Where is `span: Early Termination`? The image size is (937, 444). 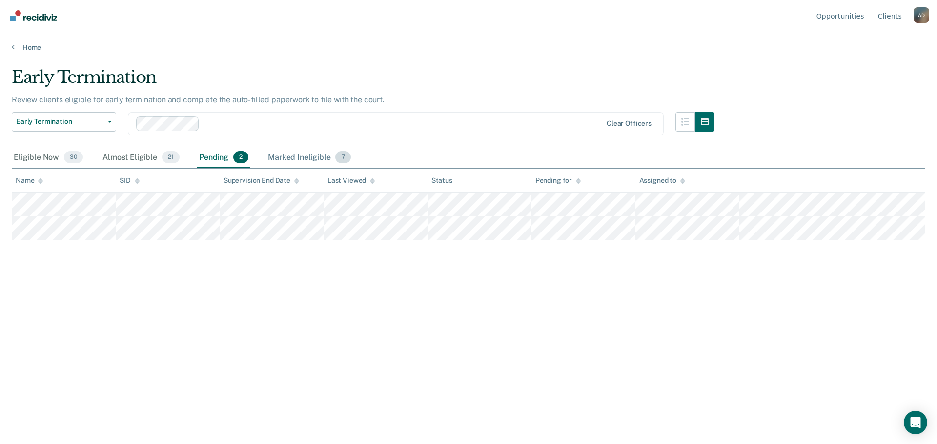
span: Early Termination is located at coordinates (60, 121).